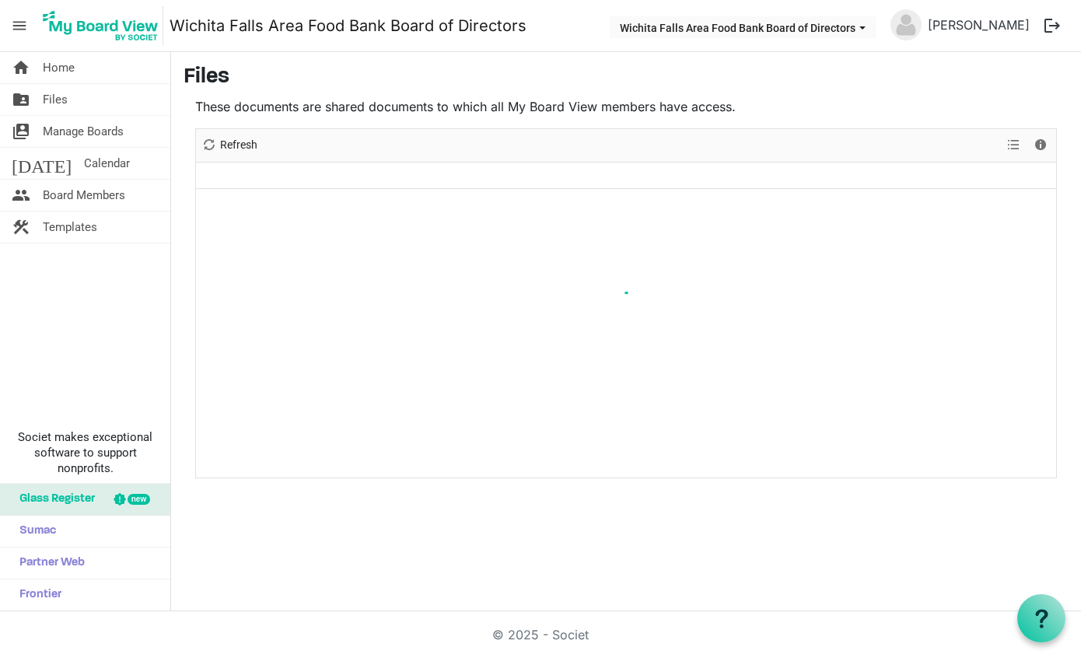 The image size is (1081, 658). I want to click on img: no-profile-picture.svg, so click(906, 25).